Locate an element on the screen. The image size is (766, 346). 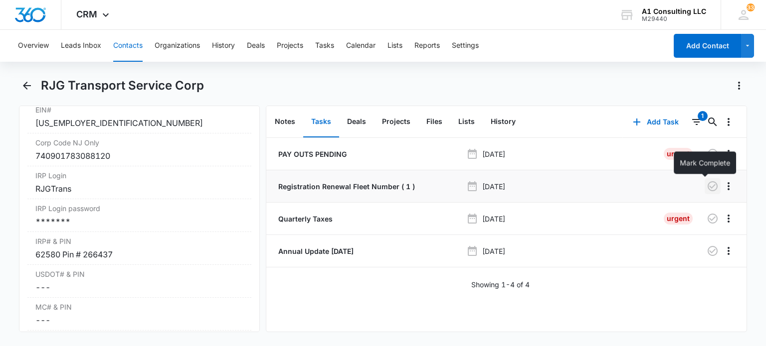
div: USDOT# & PIN--- is located at coordinates (139, 282).